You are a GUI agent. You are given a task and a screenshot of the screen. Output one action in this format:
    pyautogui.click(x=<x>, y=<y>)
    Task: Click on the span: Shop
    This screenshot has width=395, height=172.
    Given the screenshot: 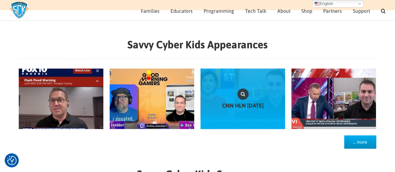 What is the action you would take?
    pyautogui.click(x=307, y=11)
    